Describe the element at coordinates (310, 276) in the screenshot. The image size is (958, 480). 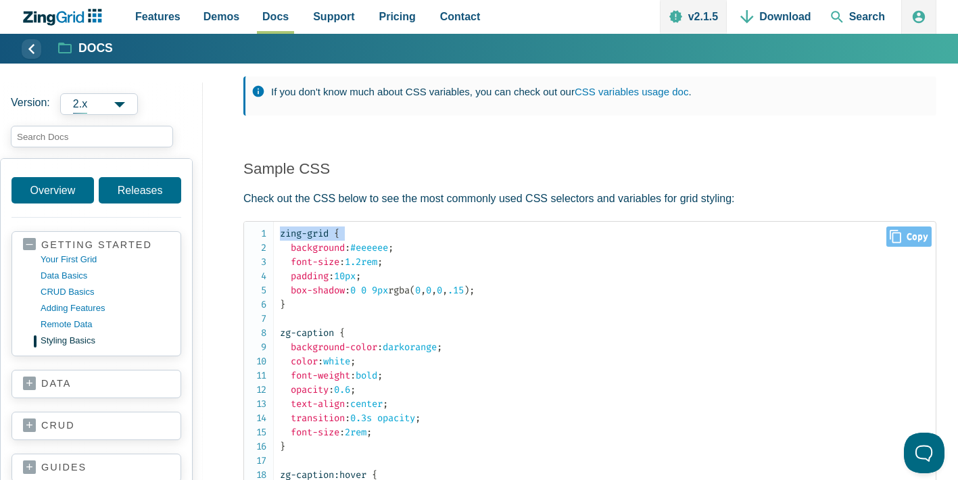
I see `span: padding` at that location.